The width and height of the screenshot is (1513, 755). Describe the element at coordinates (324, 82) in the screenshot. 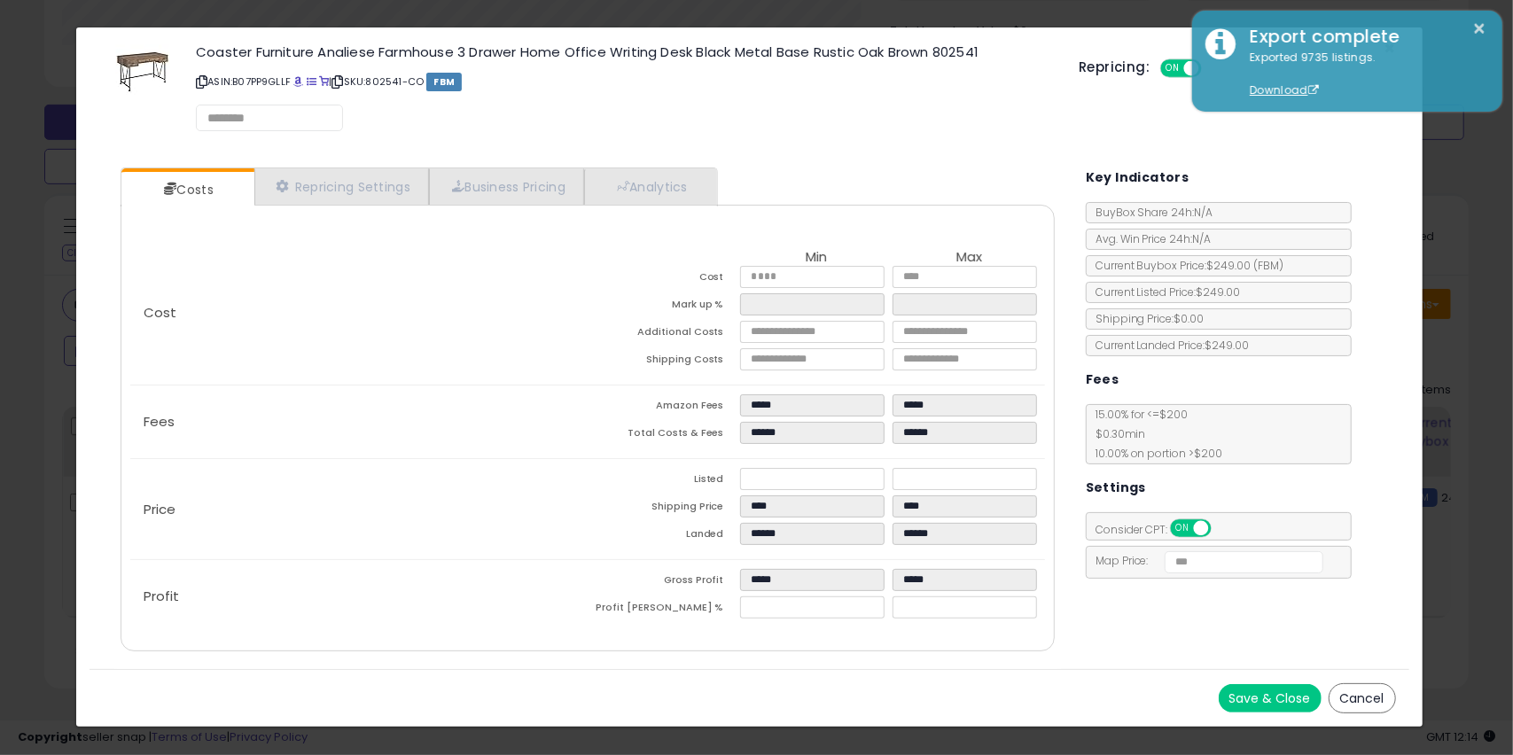

I see `a: Your listing only` at that location.